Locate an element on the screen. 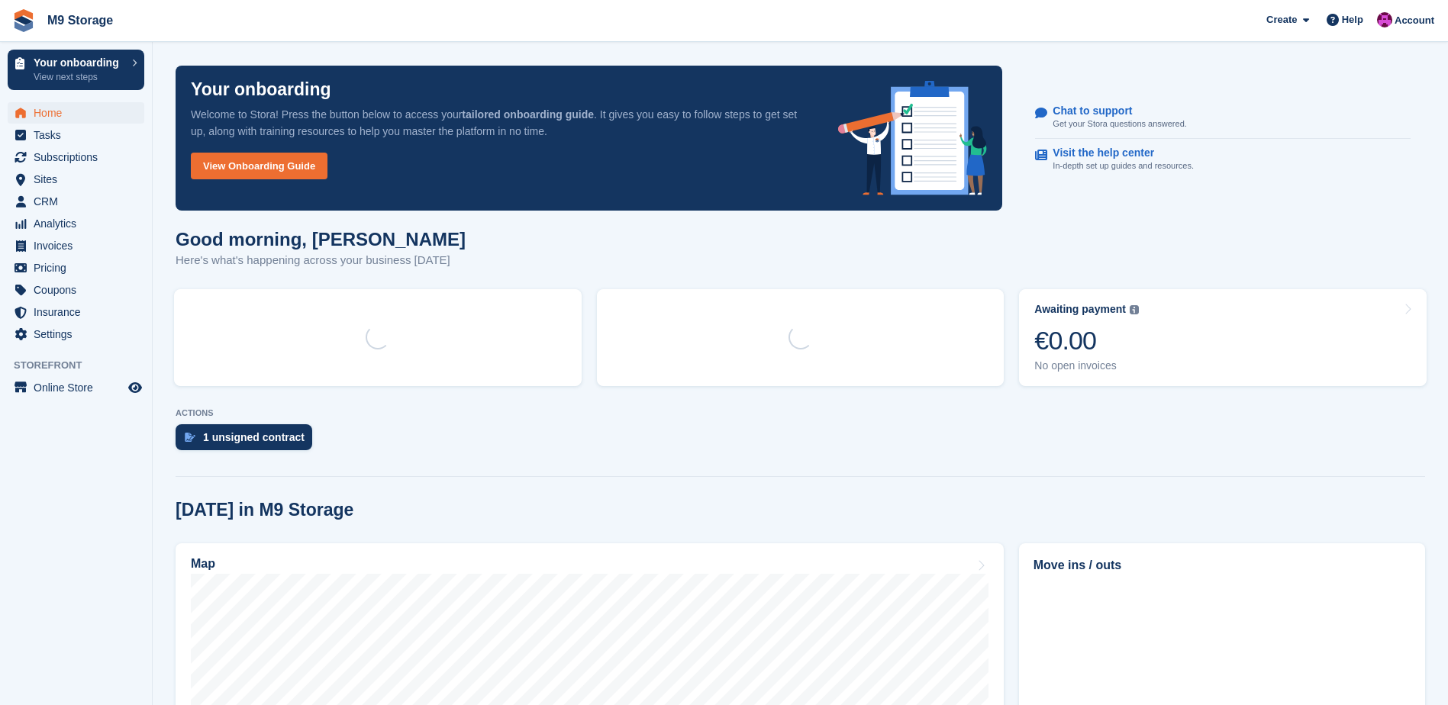  p: In-depth set up guides and resources. is located at coordinates (1122, 166).